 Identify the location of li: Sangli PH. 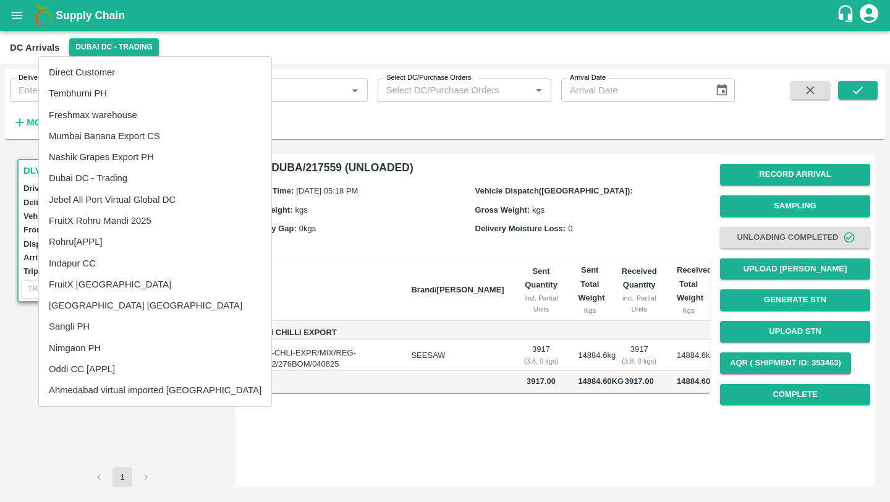
(155, 326).